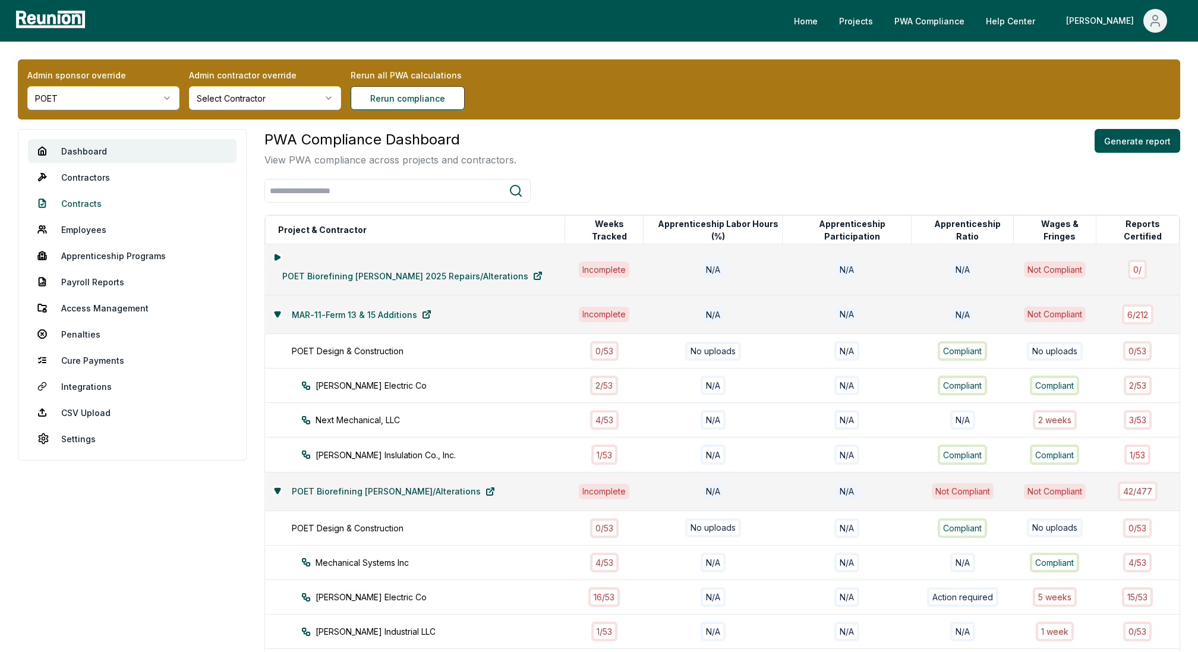 This screenshot has width=1198, height=652. I want to click on div: Next Mechanical, LLC, so click(444, 420).